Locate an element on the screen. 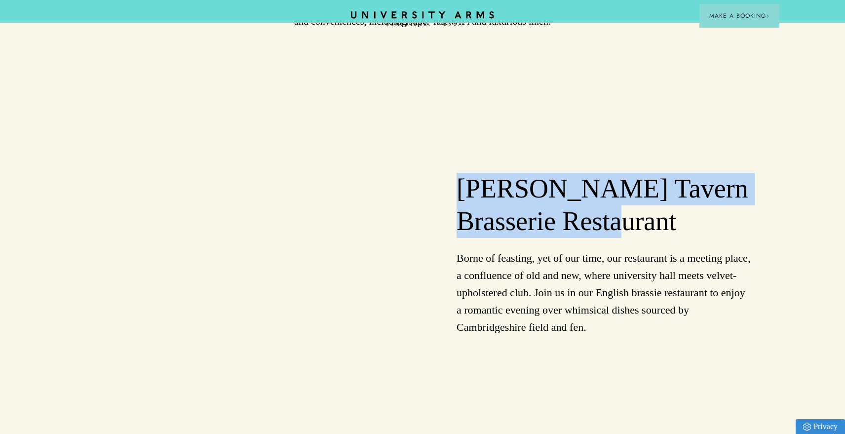  img: Privacy is located at coordinates (807, 426).